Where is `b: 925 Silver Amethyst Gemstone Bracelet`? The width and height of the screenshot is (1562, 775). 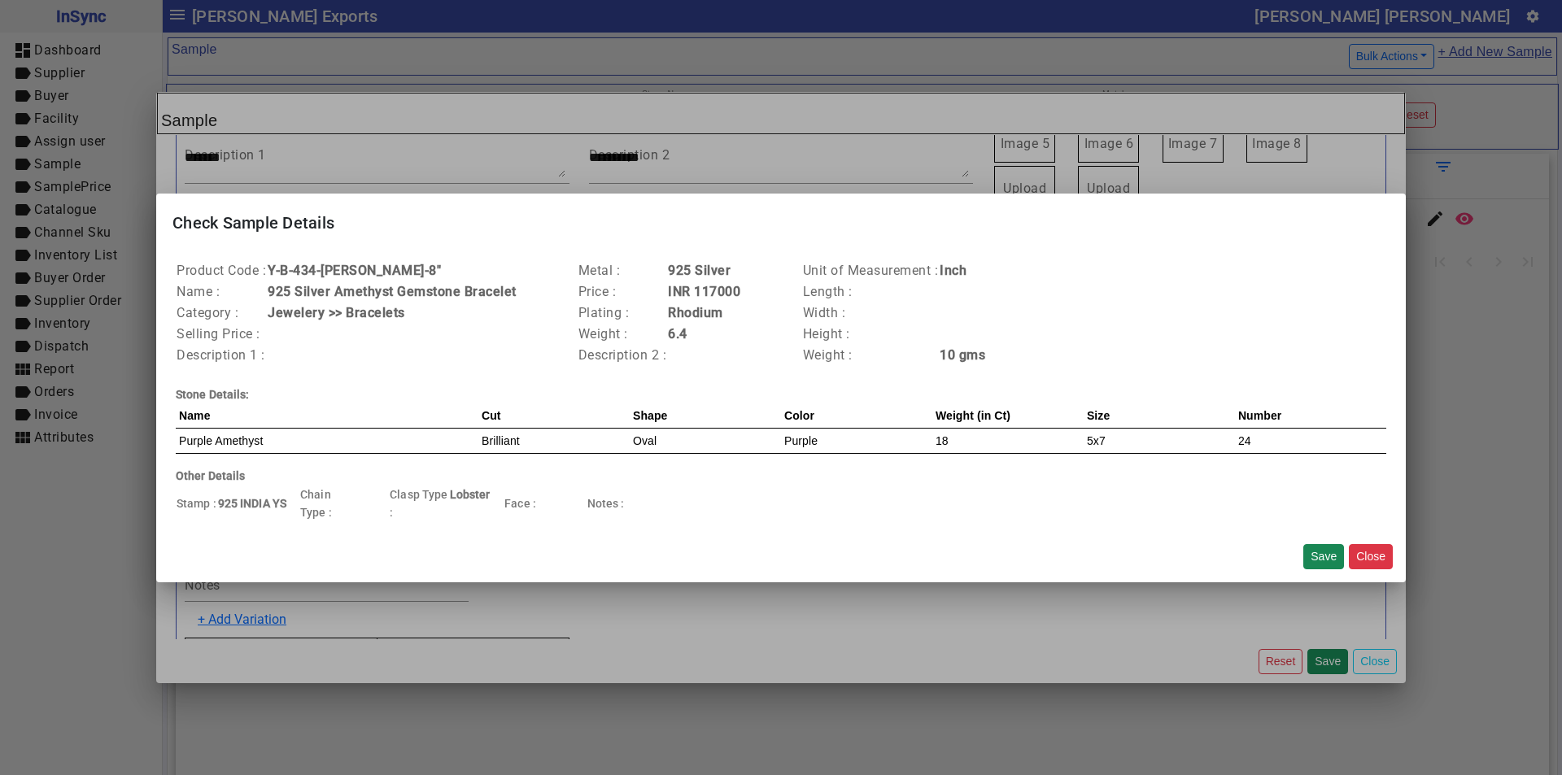 b: 925 Silver Amethyst Gemstone Bracelet is located at coordinates (392, 291).